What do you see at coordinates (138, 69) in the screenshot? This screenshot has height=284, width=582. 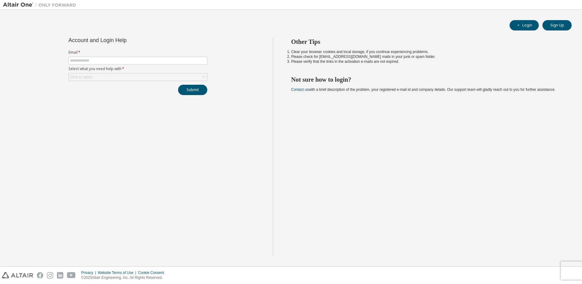 I see `label: Select what you need help with` at bounding box center [138, 69].